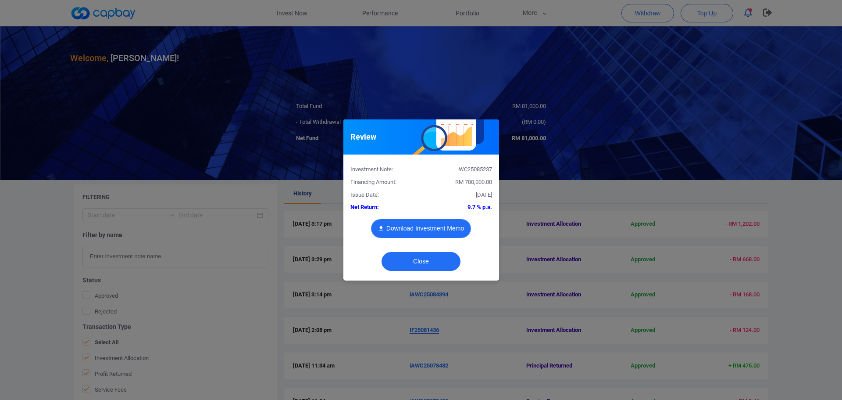 The width and height of the screenshot is (842, 400). Describe the element at coordinates (383, 195) in the screenshot. I see `div: Issue Date:` at that location.